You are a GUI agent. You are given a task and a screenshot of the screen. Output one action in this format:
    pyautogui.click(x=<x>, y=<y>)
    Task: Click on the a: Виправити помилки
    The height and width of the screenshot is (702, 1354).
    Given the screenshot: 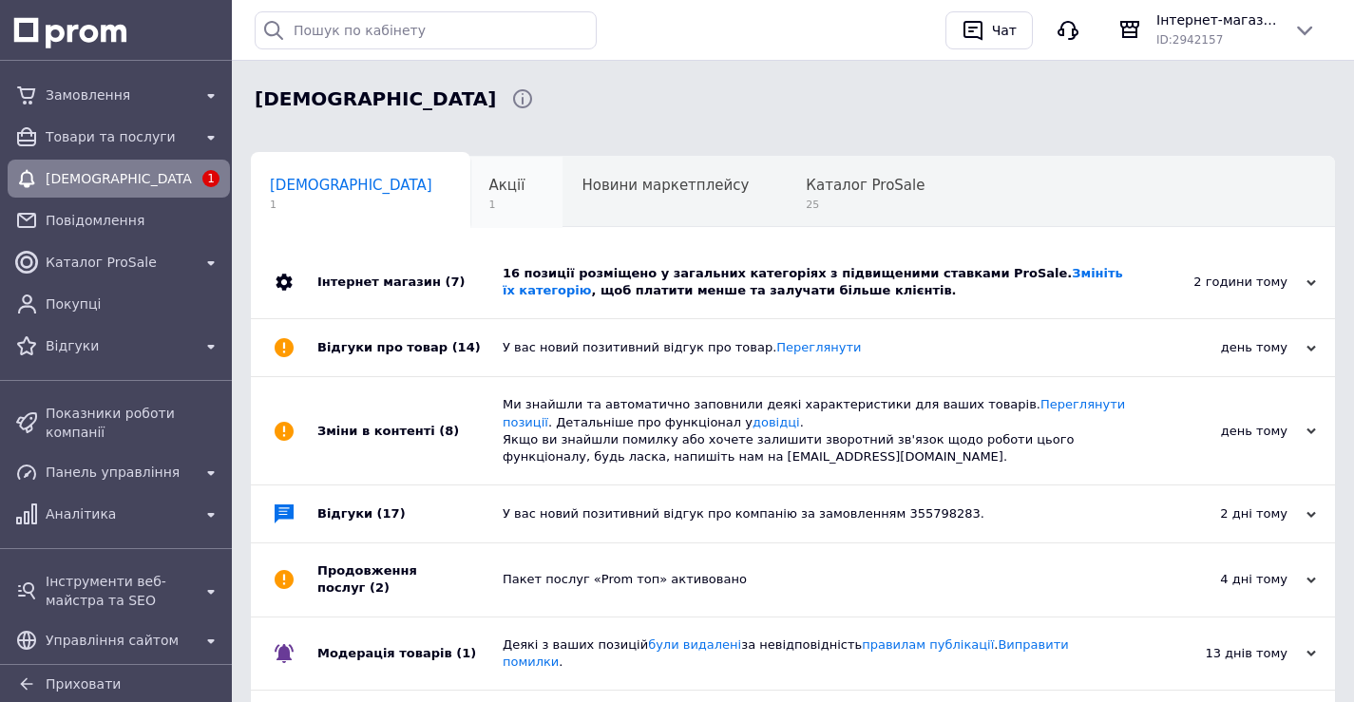 What is the action you would take?
    pyautogui.click(x=786, y=653)
    